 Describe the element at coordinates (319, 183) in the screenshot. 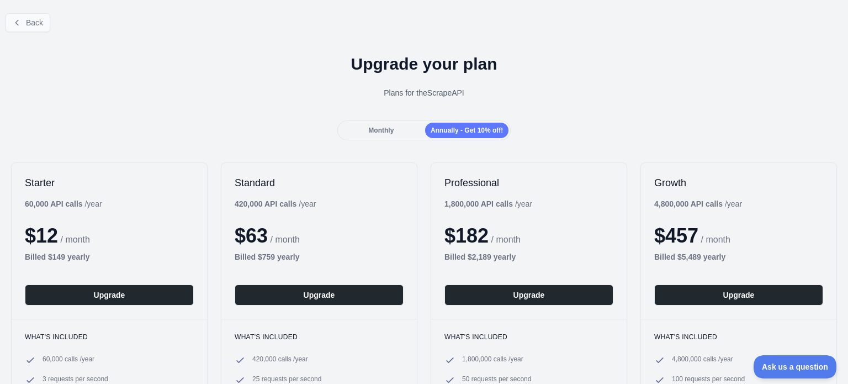

I see `h2: Standard` at that location.